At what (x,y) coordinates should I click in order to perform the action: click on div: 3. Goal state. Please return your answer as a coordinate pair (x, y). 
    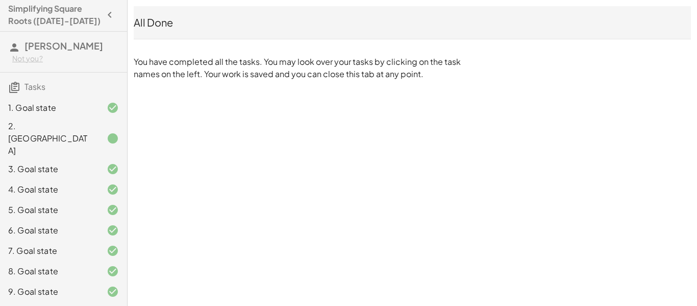
    Looking at the image, I should click on (49, 169).